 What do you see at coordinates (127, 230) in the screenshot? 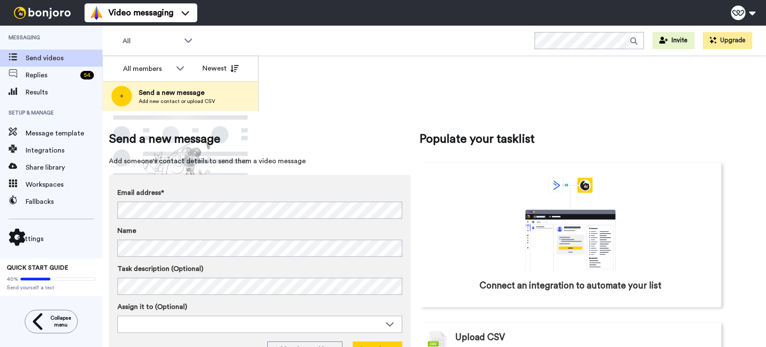
I see `span: Name` at bounding box center [127, 230].